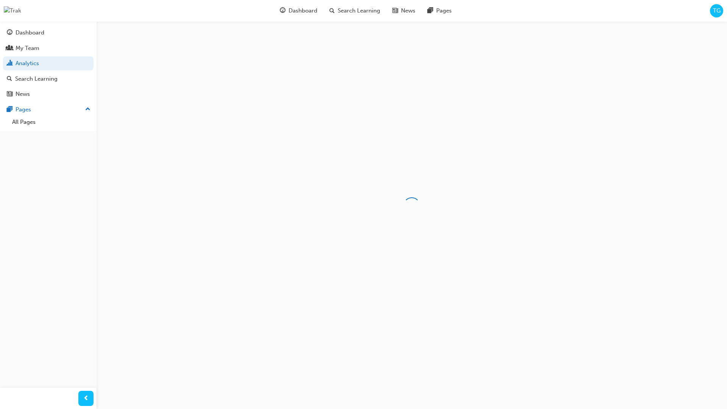 The height and width of the screenshot is (409, 727). What do you see at coordinates (23, 109) in the screenshot?
I see `div: Pages` at bounding box center [23, 109].